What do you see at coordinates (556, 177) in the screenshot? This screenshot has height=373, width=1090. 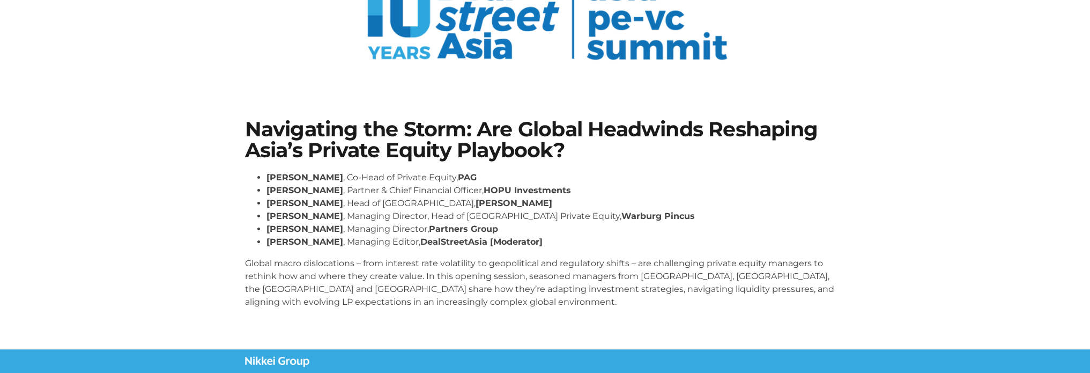 I see `li: , Co-Head of Private Equity,` at bounding box center [556, 177].